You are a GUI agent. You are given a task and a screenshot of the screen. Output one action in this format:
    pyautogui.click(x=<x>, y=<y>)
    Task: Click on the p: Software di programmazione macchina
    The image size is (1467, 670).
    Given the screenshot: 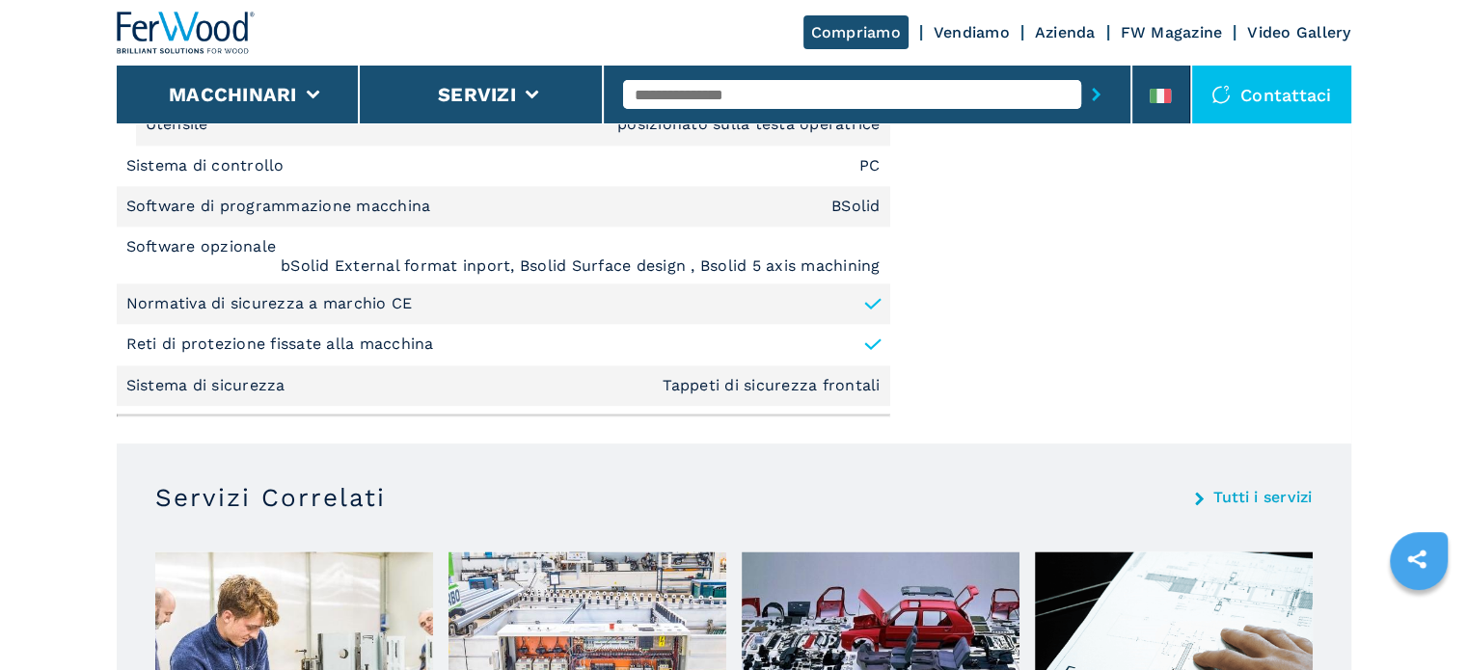 What is the action you would take?
    pyautogui.click(x=281, y=206)
    